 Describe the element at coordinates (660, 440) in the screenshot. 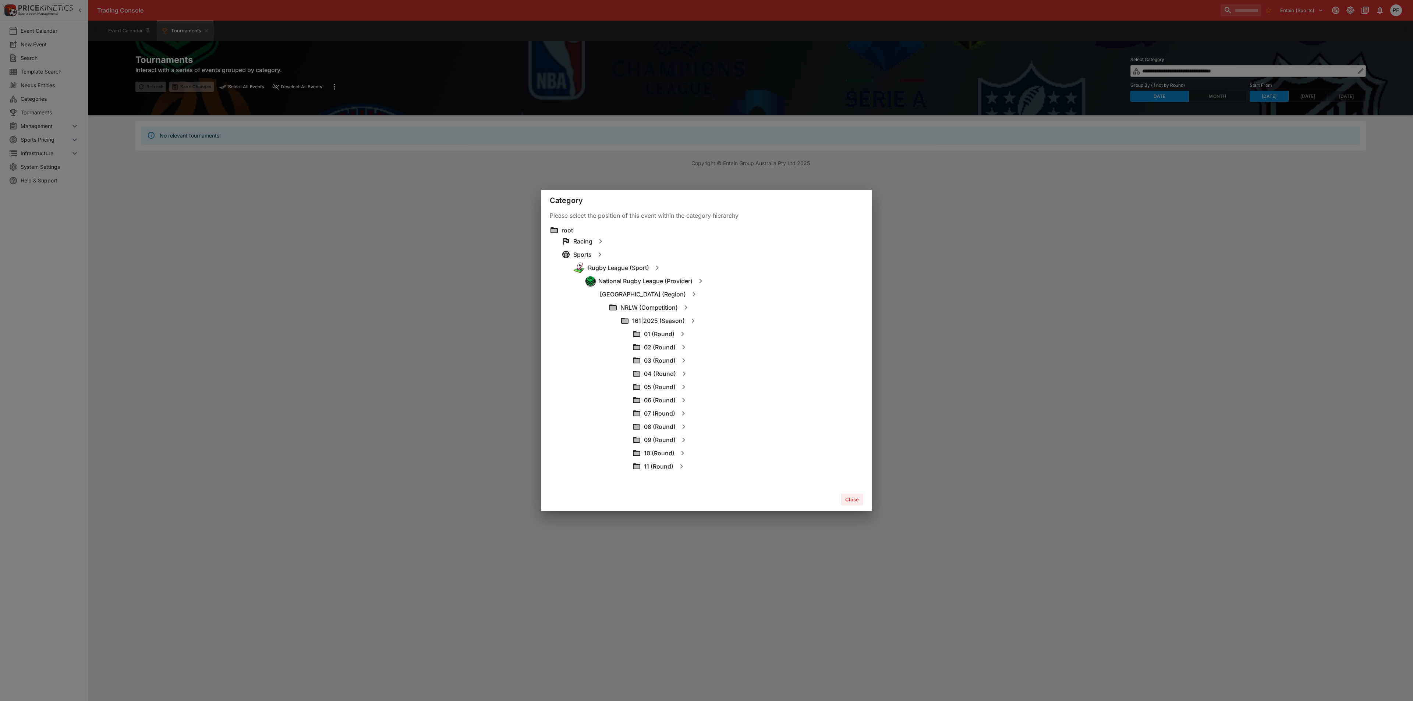

I see `h6: 09 (Round)` at that location.